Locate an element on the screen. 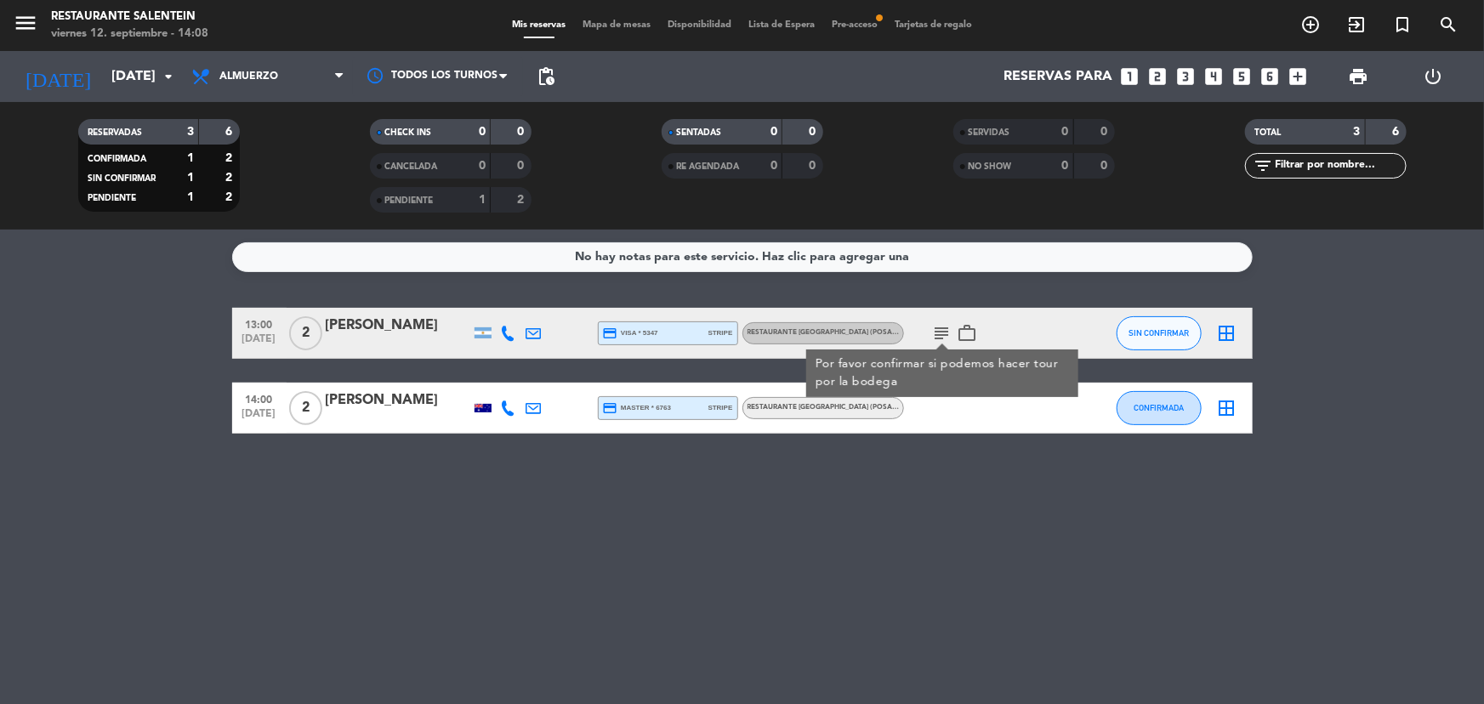 The width and height of the screenshot is (1484, 704). i: looks_one is located at coordinates (1129, 77).